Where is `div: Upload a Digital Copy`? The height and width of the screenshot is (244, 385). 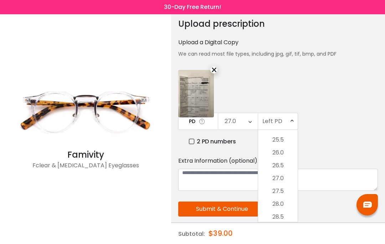 div: Upload a Digital Copy is located at coordinates (278, 42).